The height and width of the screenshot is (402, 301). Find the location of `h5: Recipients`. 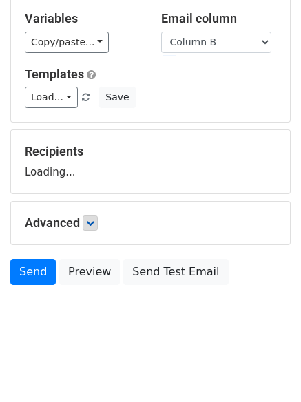

h5: Recipients is located at coordinates (150, 151).